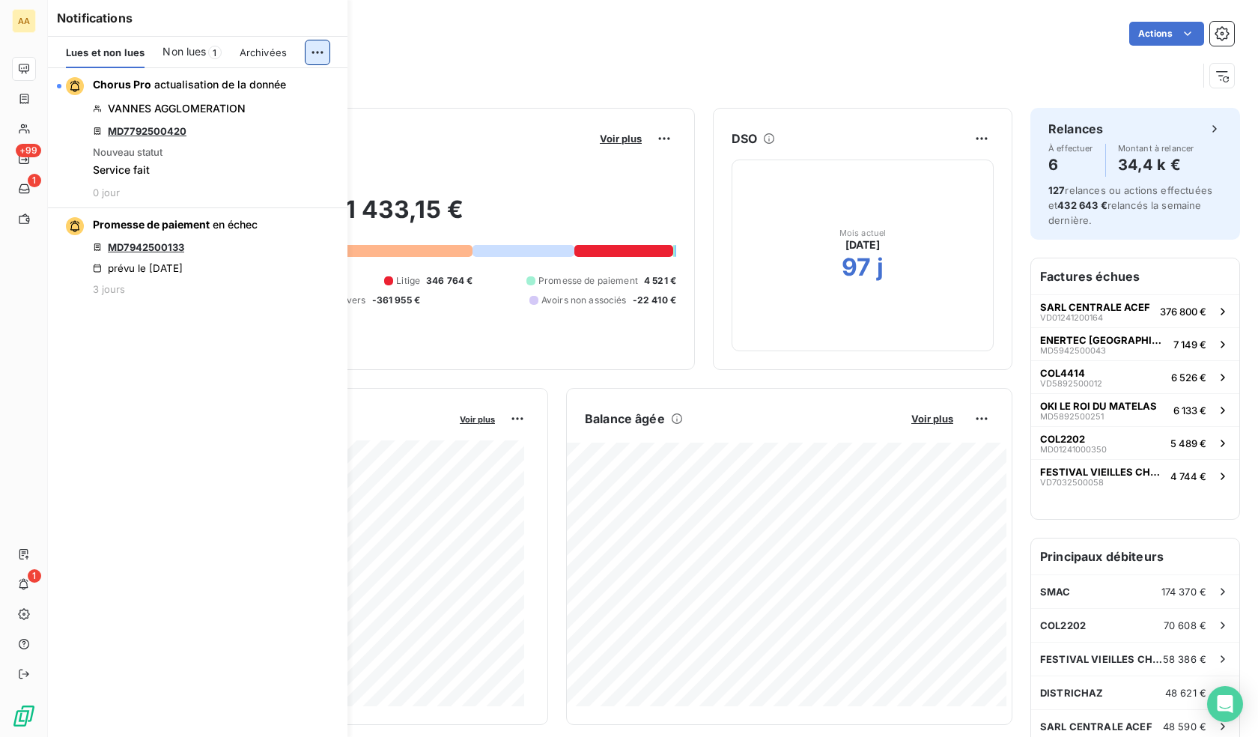  What do you see at coordinates (1136, 476) in the screenshot?
I see `button: FESTIVAL VIEILLES CHARRUESVD70325000584 744 €` at bounding box center [1136, 476].